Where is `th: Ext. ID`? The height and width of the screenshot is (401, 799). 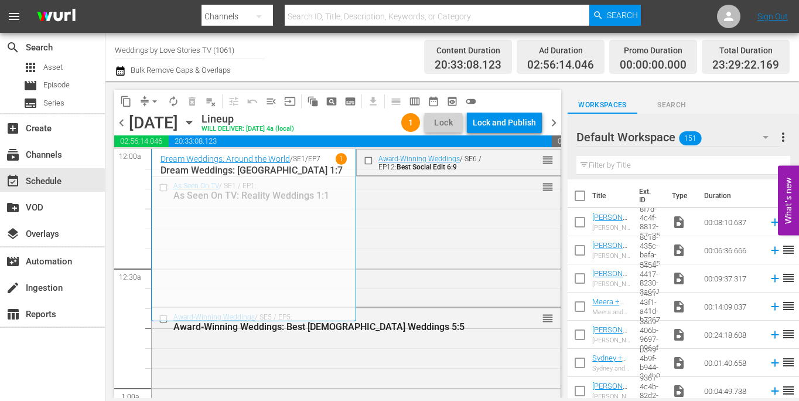 th: Ext. ID is located at coordinates (648, 196).